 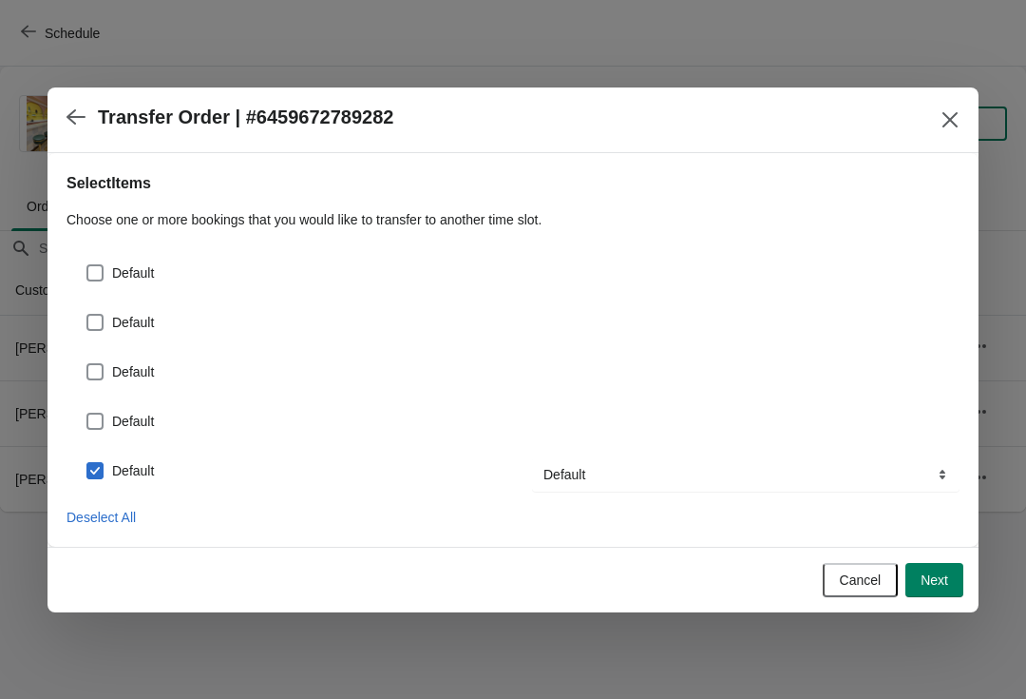 I want to click on button: Cancel, so click(x=861, y=580).